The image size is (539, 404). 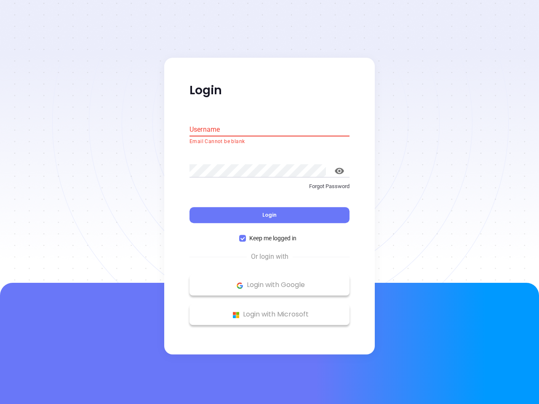 What do you see at coordinates (269, 90) in the screenshot?
I see `p: Login` at bounding box center [269, 90].